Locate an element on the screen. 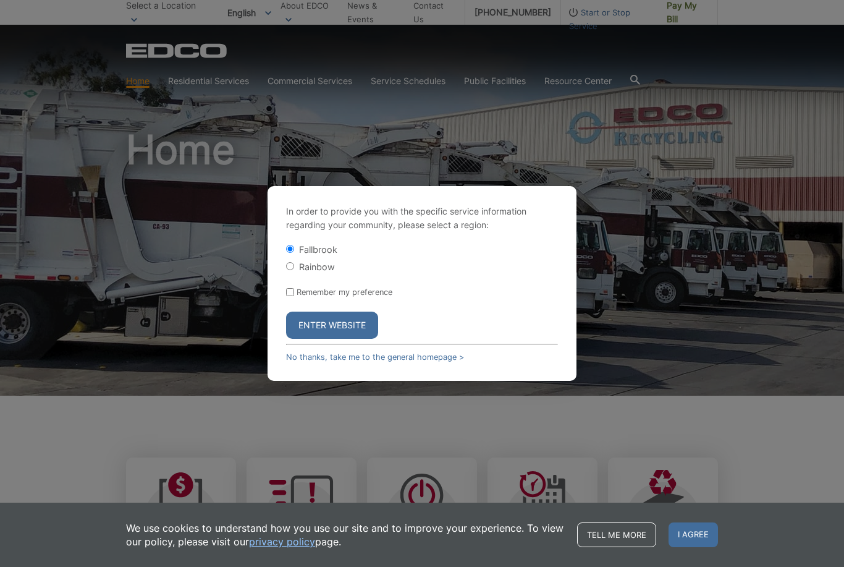  label: Fallbrook is located at coordinates (318, 249).